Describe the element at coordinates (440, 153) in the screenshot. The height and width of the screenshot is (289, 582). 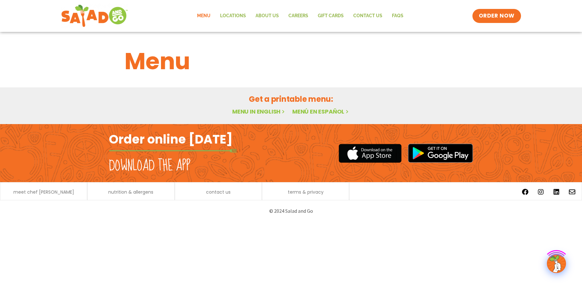
I see `img: google_play` at that location.